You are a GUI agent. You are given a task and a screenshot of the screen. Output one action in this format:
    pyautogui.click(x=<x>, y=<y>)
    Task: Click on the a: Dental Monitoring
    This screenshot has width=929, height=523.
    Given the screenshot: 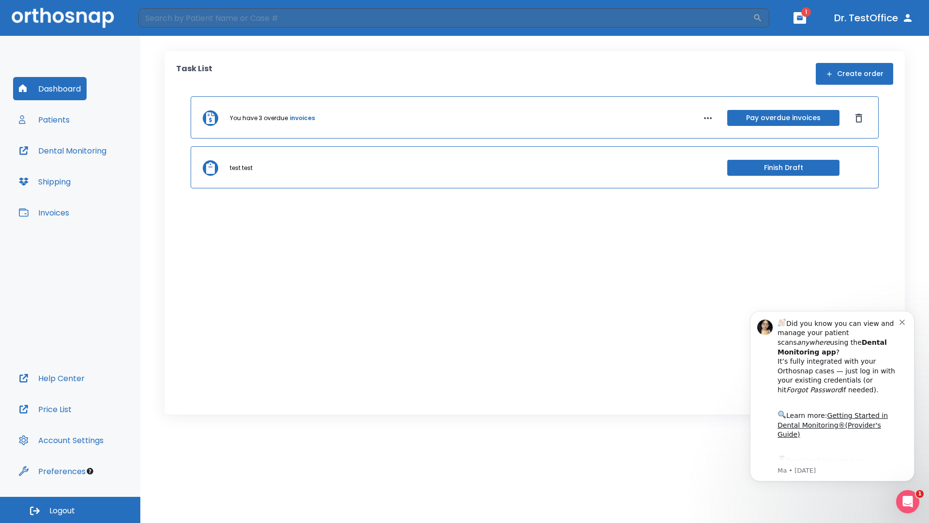 What is the action you would take?
    pyautogui.click(x=62, y=151)
    